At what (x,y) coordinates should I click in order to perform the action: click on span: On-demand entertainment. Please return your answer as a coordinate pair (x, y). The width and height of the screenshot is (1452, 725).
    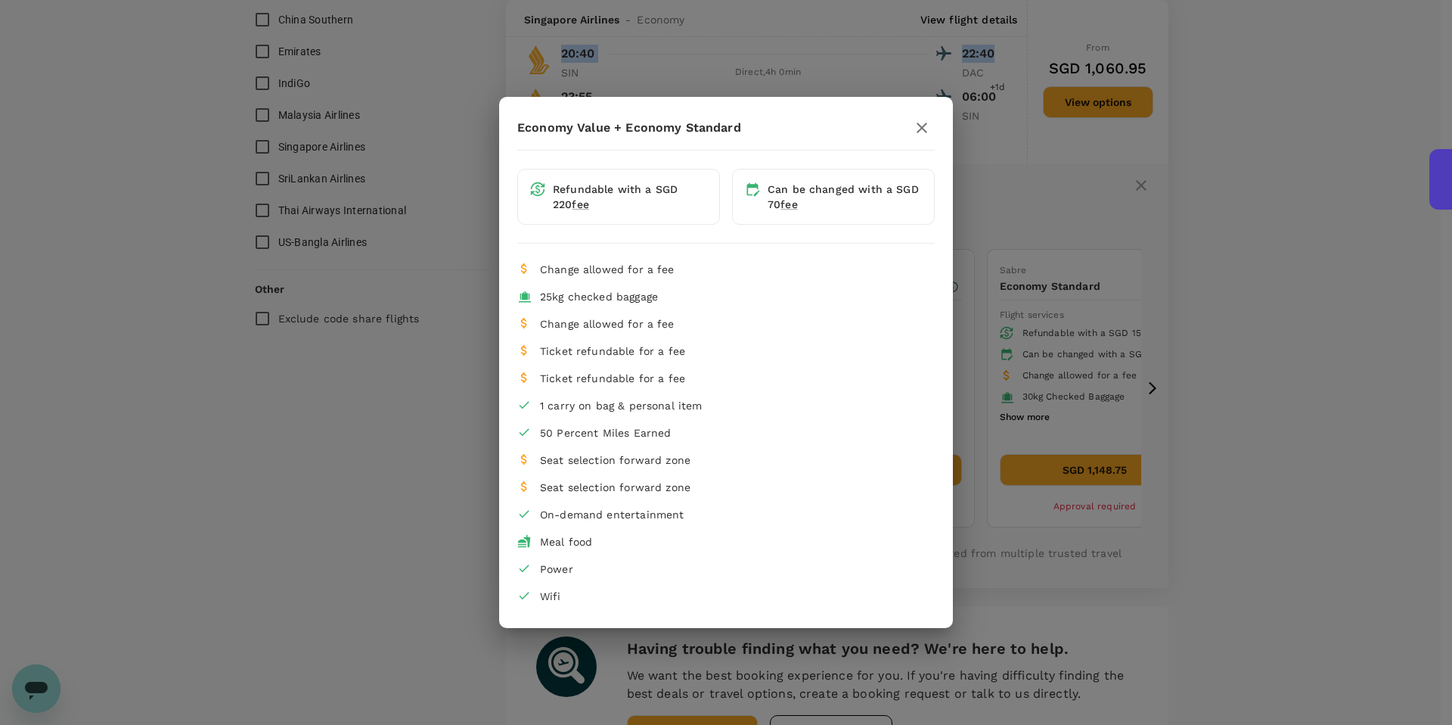
    Looking at the image, I should click on (612, 514).